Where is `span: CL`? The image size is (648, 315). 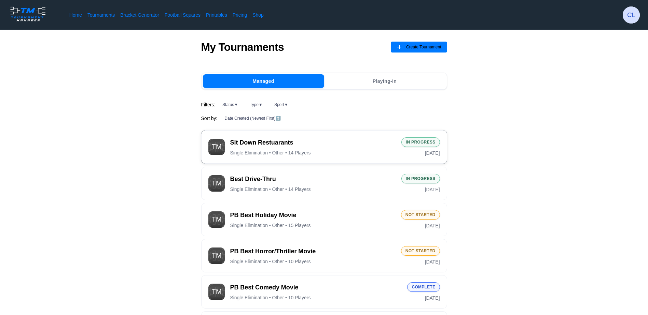
span: CL is located at coordinates (631, 15).